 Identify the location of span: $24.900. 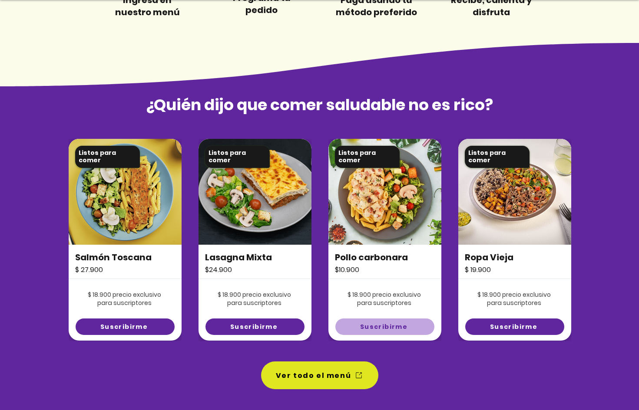
(218, 270).